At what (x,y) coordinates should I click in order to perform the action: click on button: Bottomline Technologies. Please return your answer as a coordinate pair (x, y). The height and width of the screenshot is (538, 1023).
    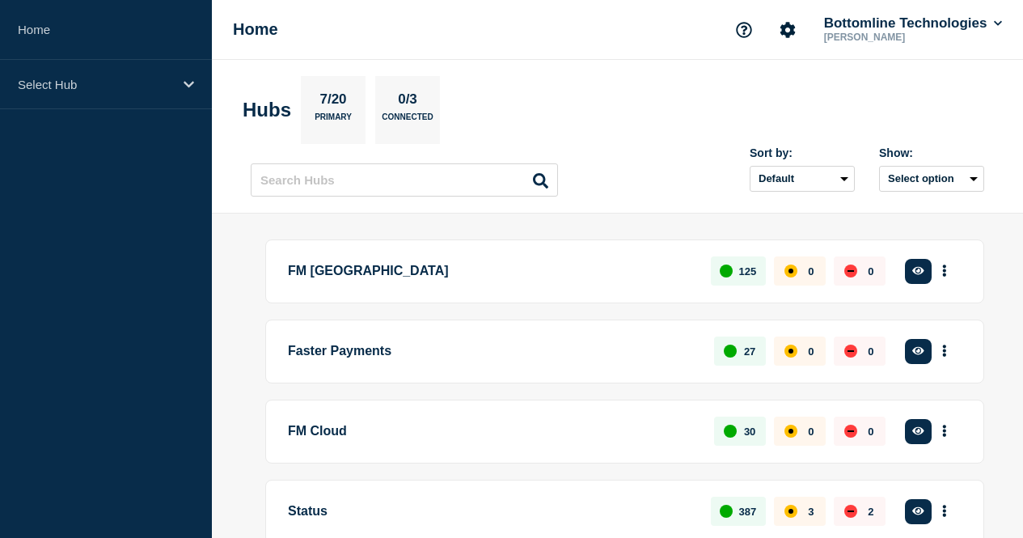
    Looking at the image, I should click on (913, 23).